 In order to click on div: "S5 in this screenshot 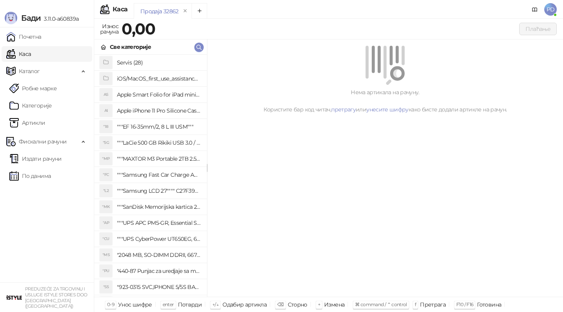, I will do `click(106, 287)`.